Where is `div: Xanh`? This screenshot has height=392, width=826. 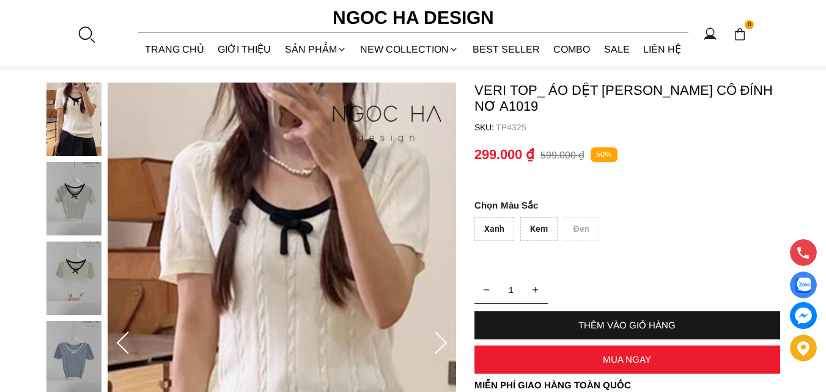 div: Xanh is located at coordinates (494, 229).